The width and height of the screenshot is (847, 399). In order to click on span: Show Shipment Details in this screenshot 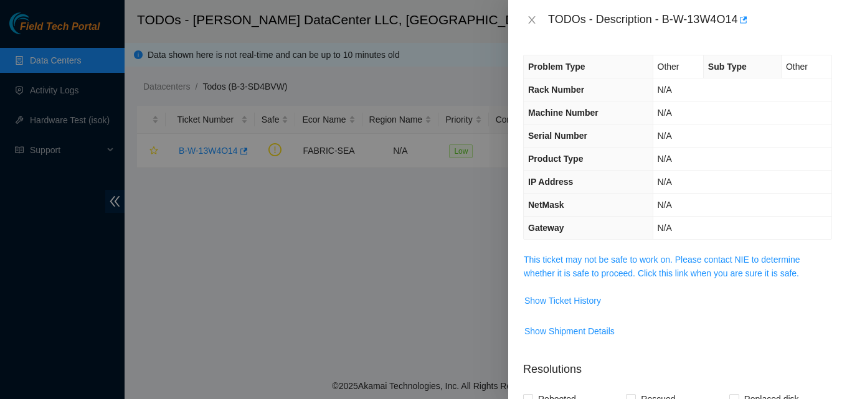, I will do `click(569, 331)`.